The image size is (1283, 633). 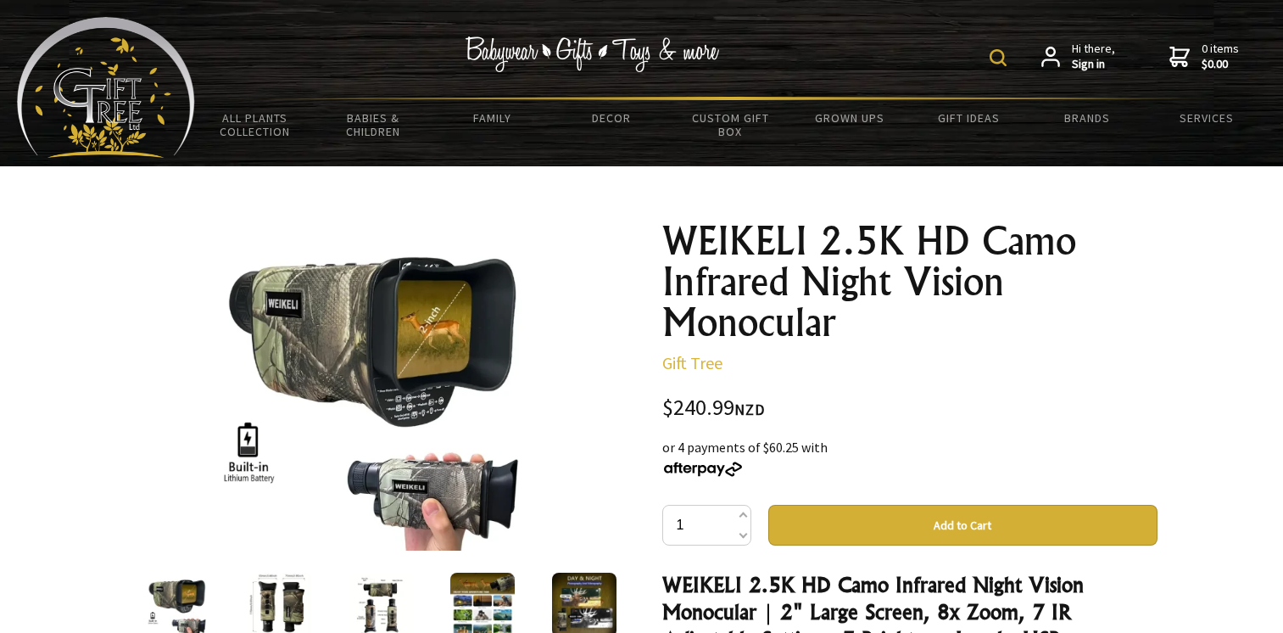 What do you see at coordinates (910, 457) in the screenshot?
I see `div: or 4 payments of $60.25 with` at bounding box center [910, 457].